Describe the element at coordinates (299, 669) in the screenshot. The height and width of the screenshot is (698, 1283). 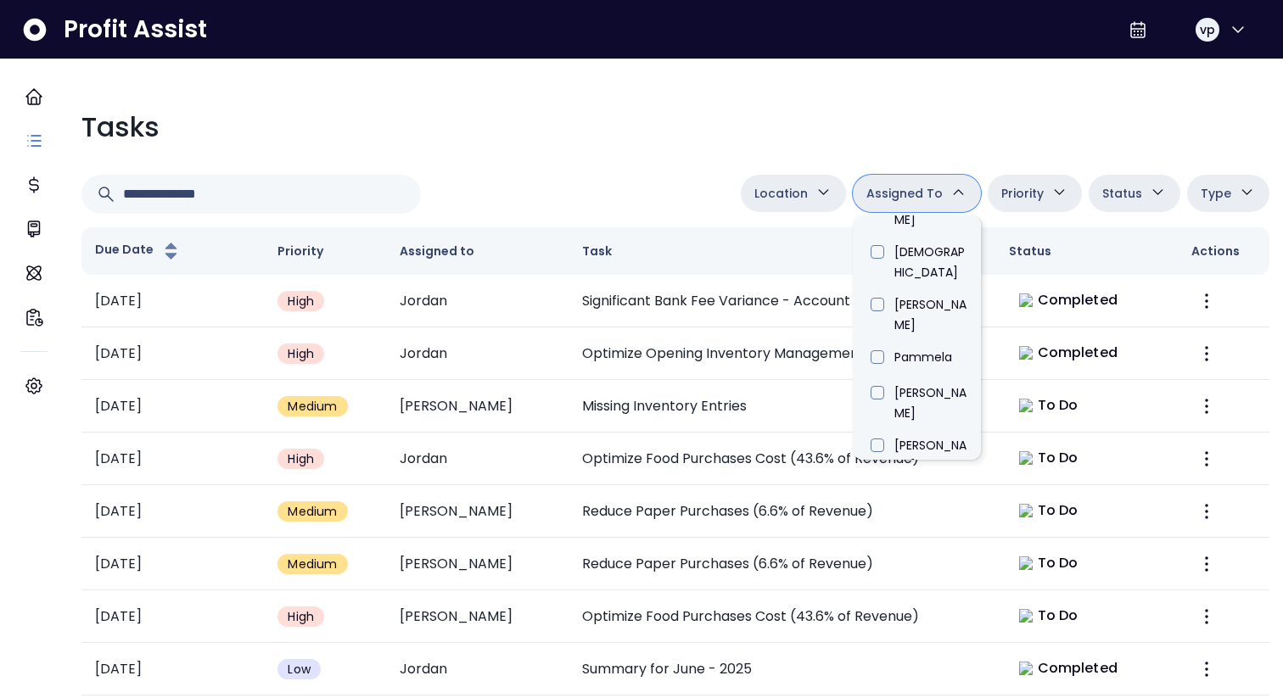
I see `span: Low` at that location.